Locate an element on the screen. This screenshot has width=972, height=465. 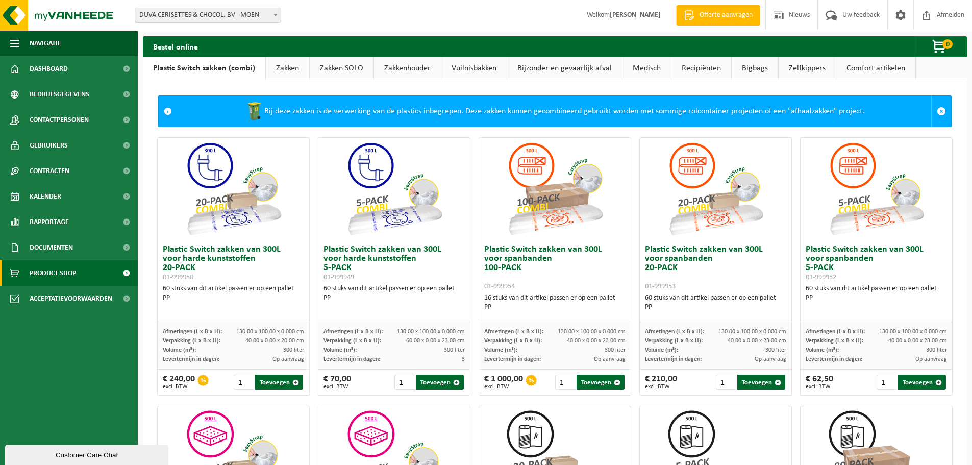
h2: Bestel online is located at coordinates (176, 46).